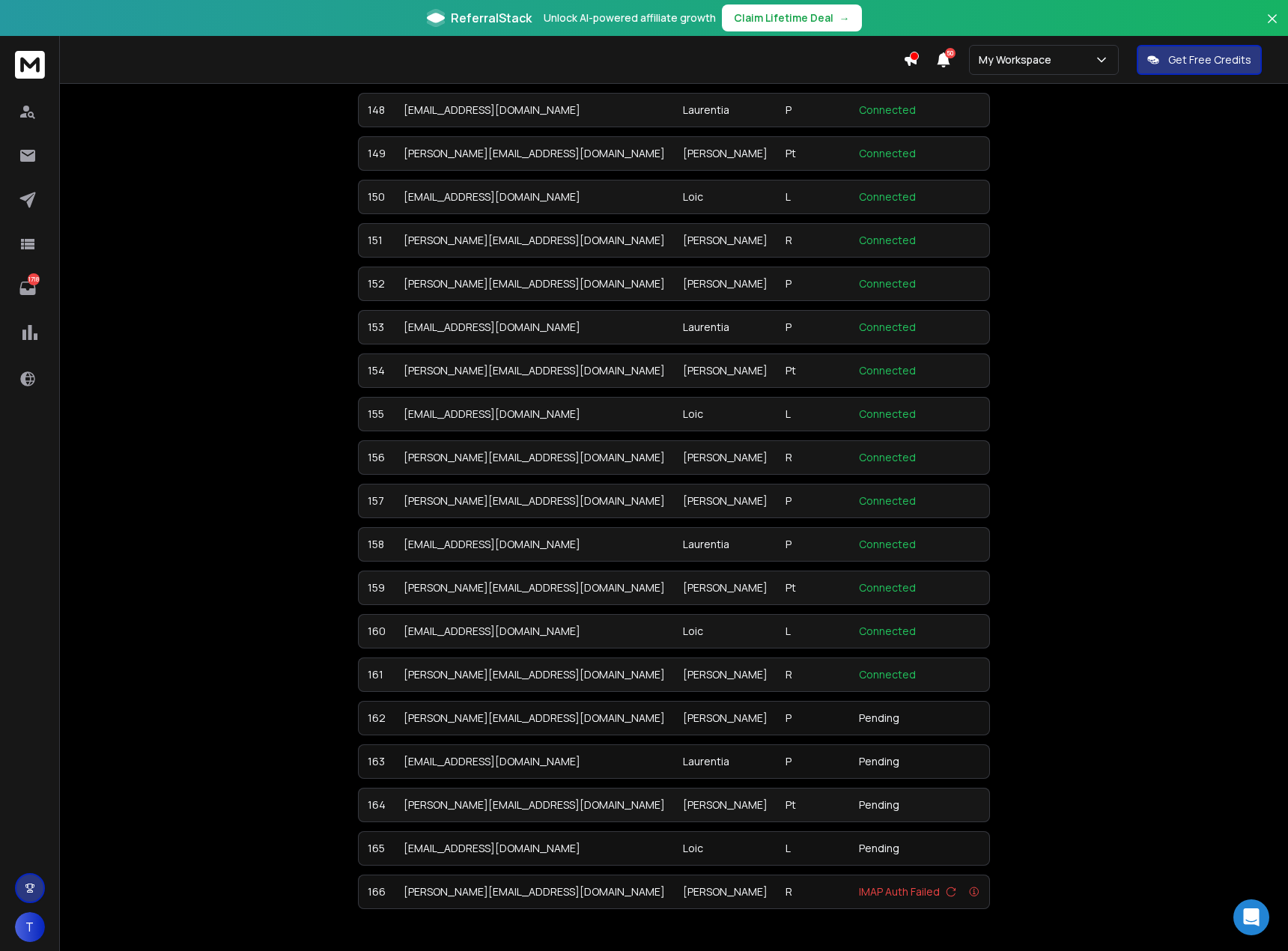  Describe the element at coordinates (376, 153) in the screenshot. I see `td: 149` at that location.